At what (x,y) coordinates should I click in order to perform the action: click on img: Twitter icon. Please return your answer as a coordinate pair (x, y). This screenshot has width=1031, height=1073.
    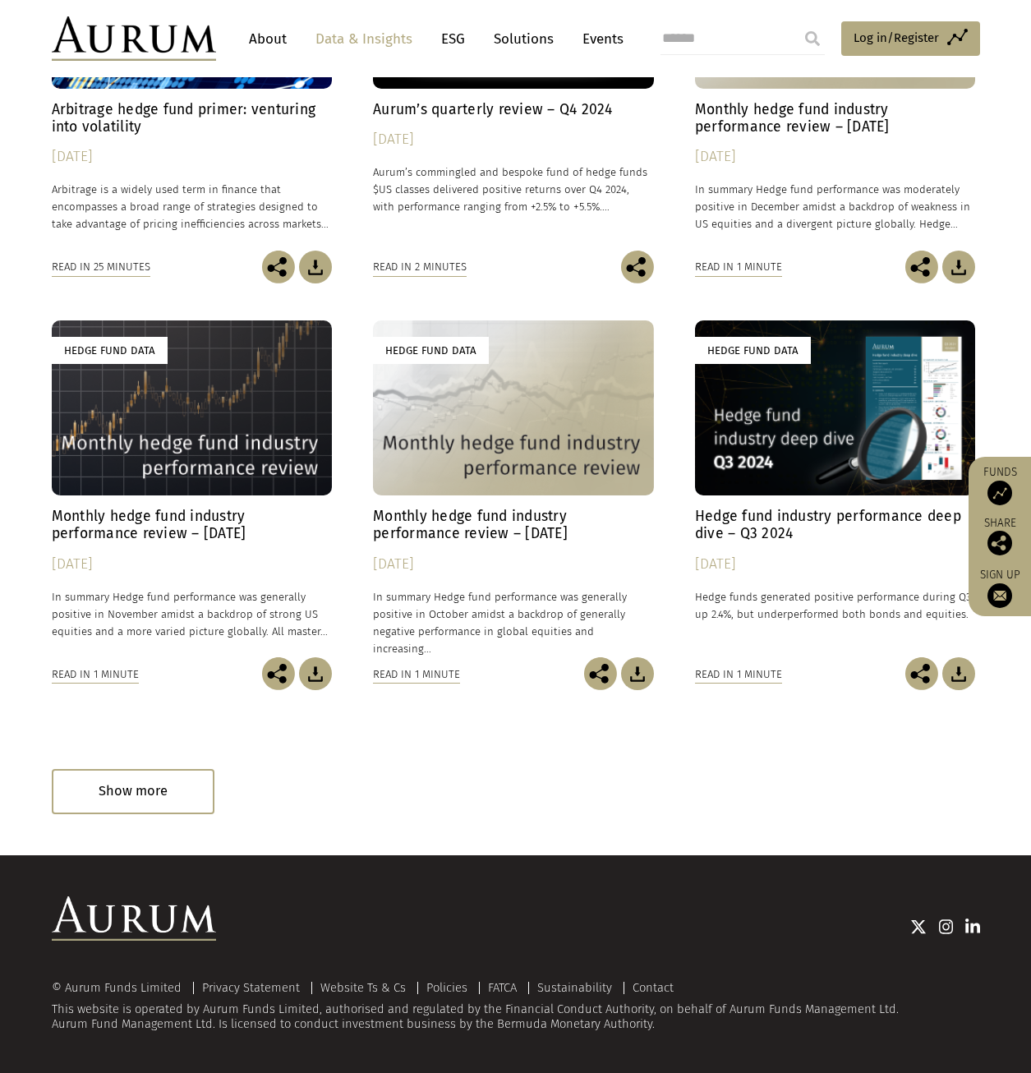
    Looking at the image, I should click on (918, 927).